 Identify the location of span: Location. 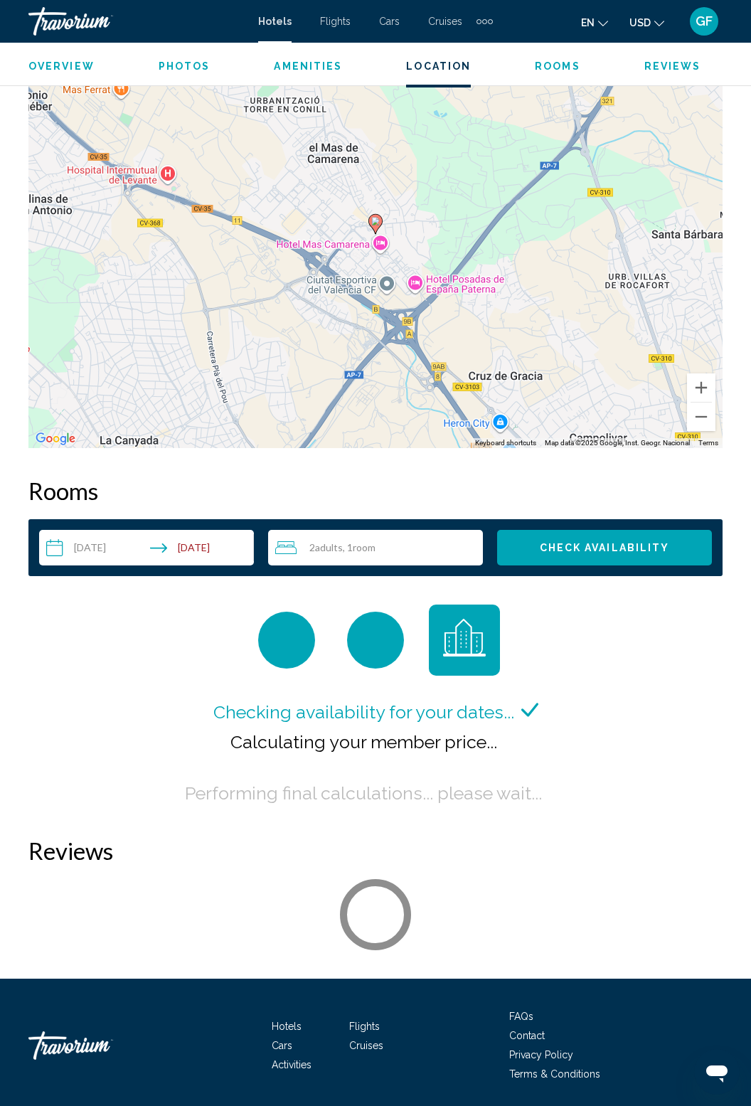
(438, 66).